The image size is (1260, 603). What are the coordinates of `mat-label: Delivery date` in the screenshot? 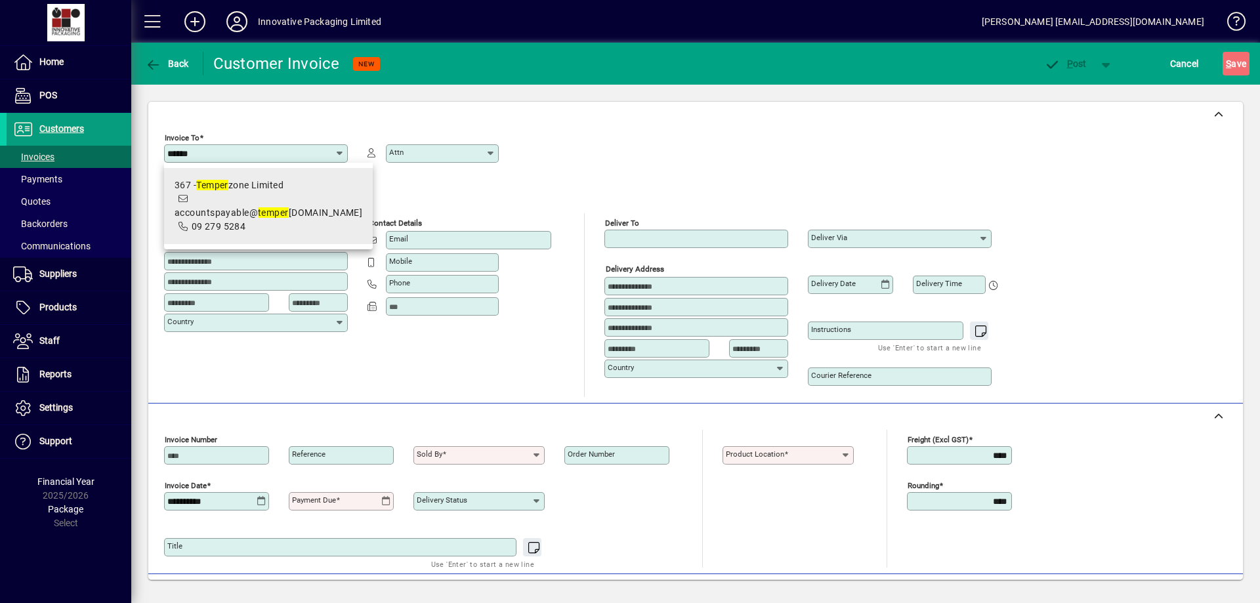 It's located at (833, 284).